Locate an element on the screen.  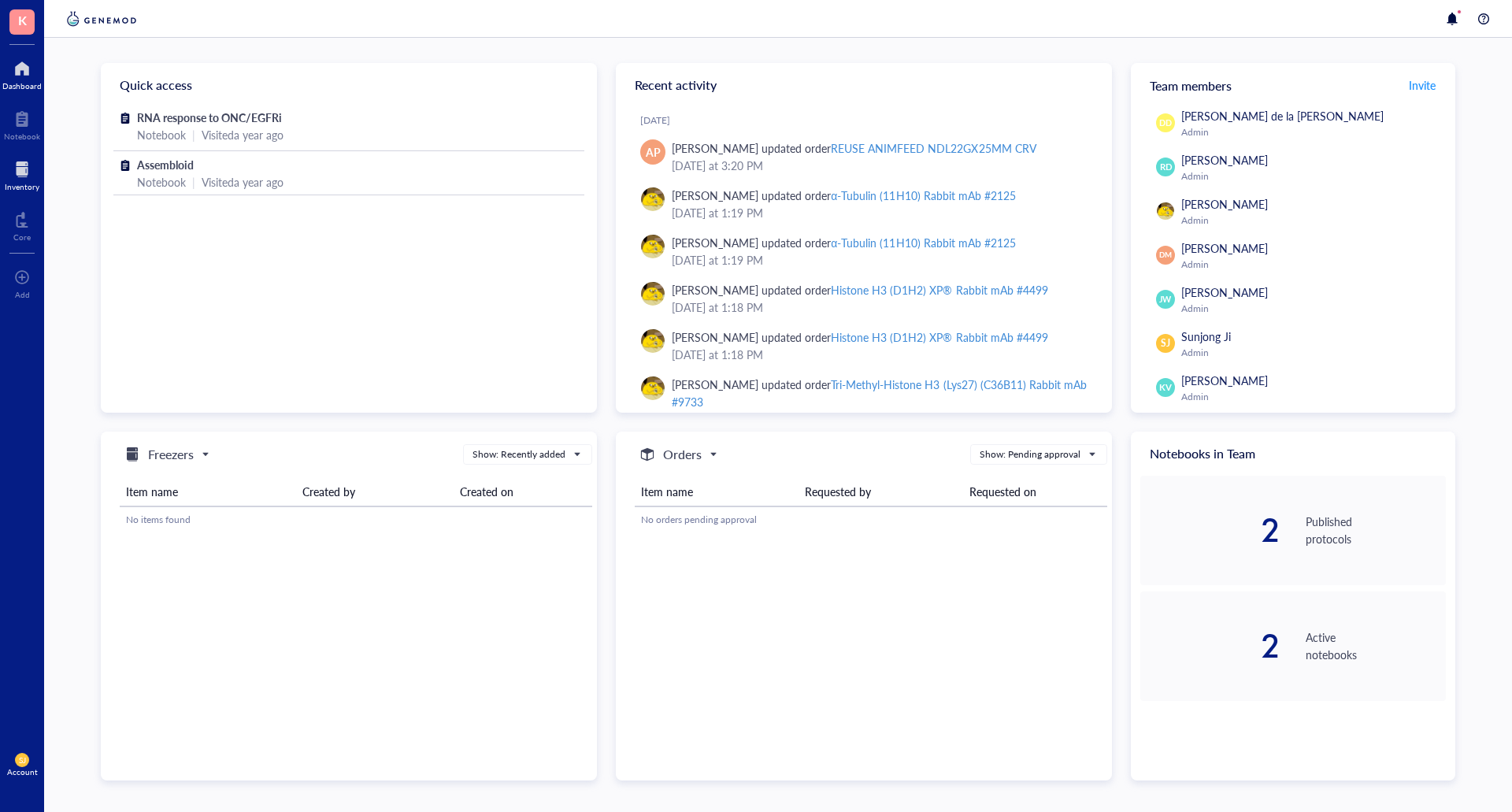
th: Created on is located at coordinates (523, 491).